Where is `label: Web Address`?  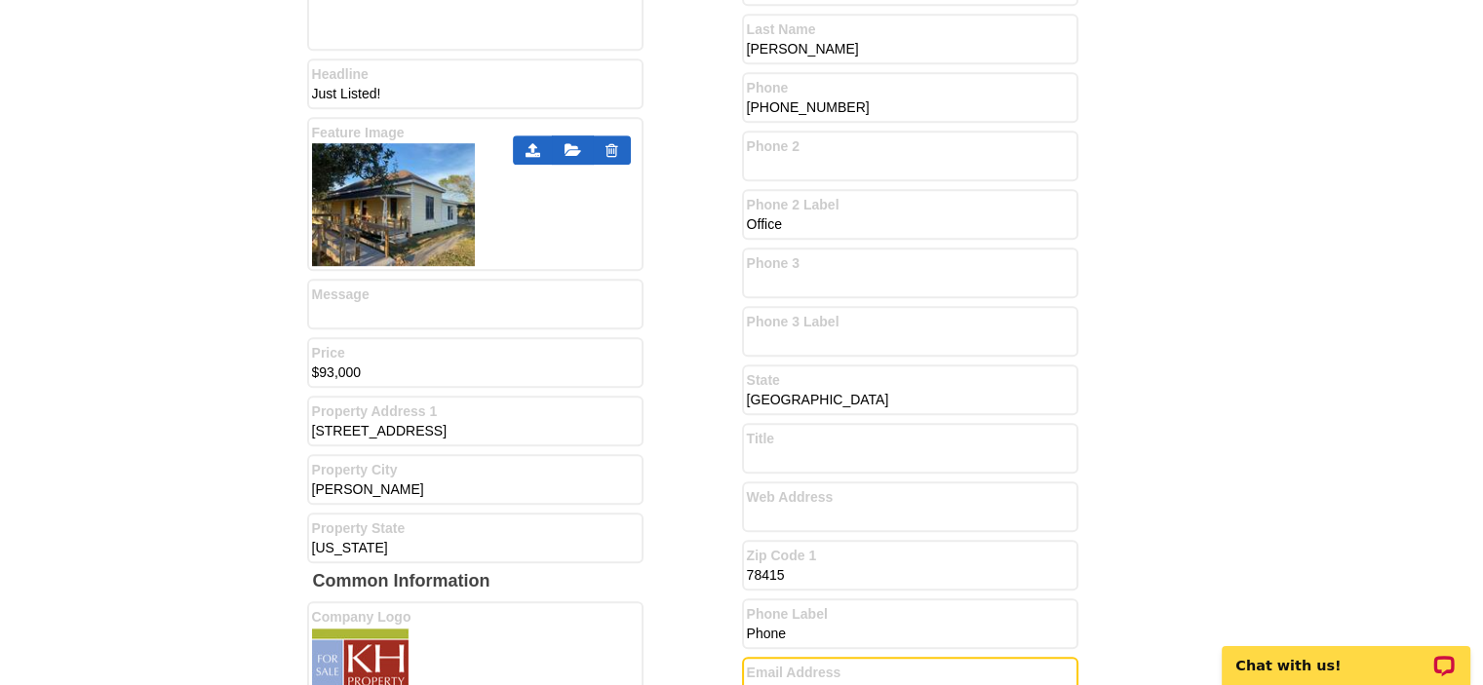 label: Web Address is located at coordinates (910, 497).